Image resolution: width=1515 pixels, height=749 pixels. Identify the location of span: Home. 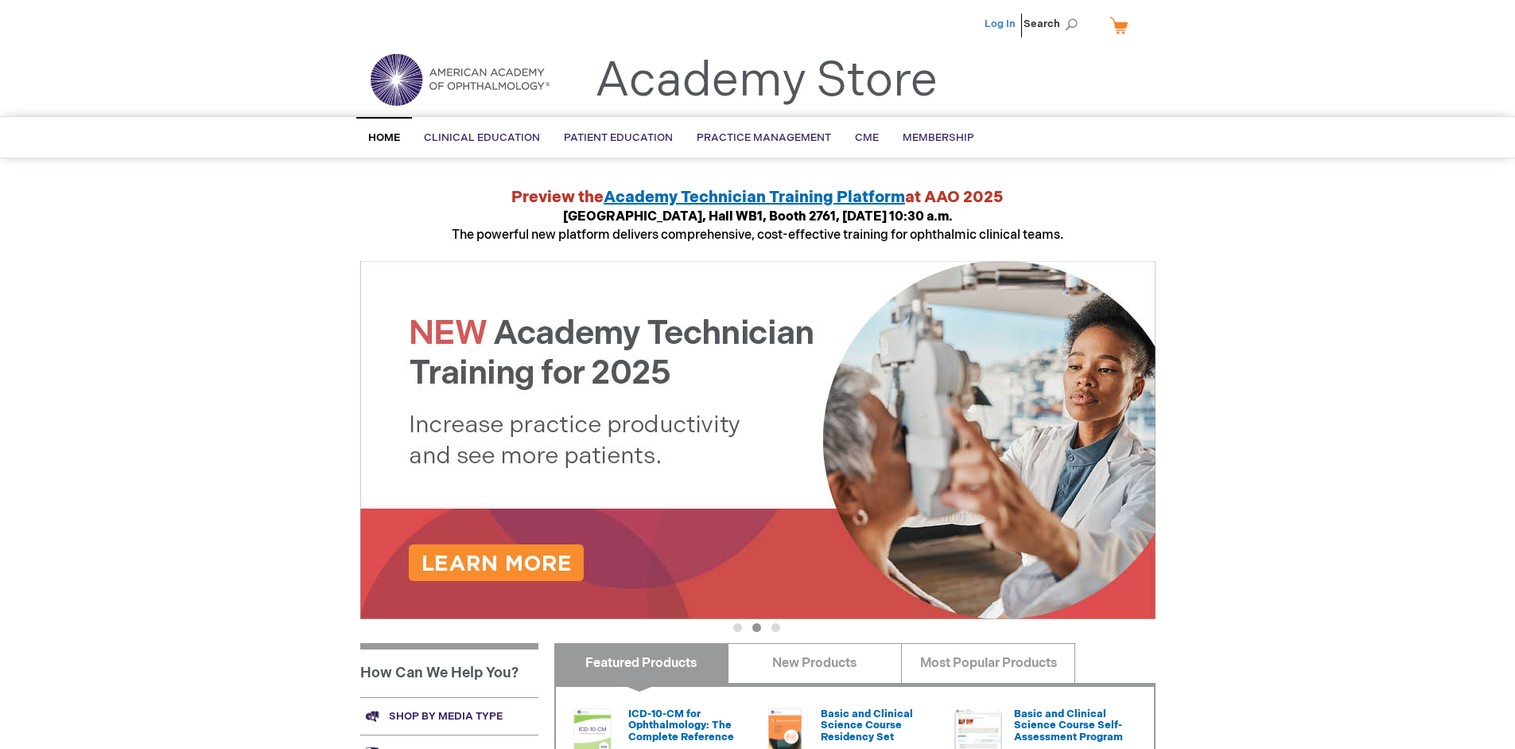
(384, 138).